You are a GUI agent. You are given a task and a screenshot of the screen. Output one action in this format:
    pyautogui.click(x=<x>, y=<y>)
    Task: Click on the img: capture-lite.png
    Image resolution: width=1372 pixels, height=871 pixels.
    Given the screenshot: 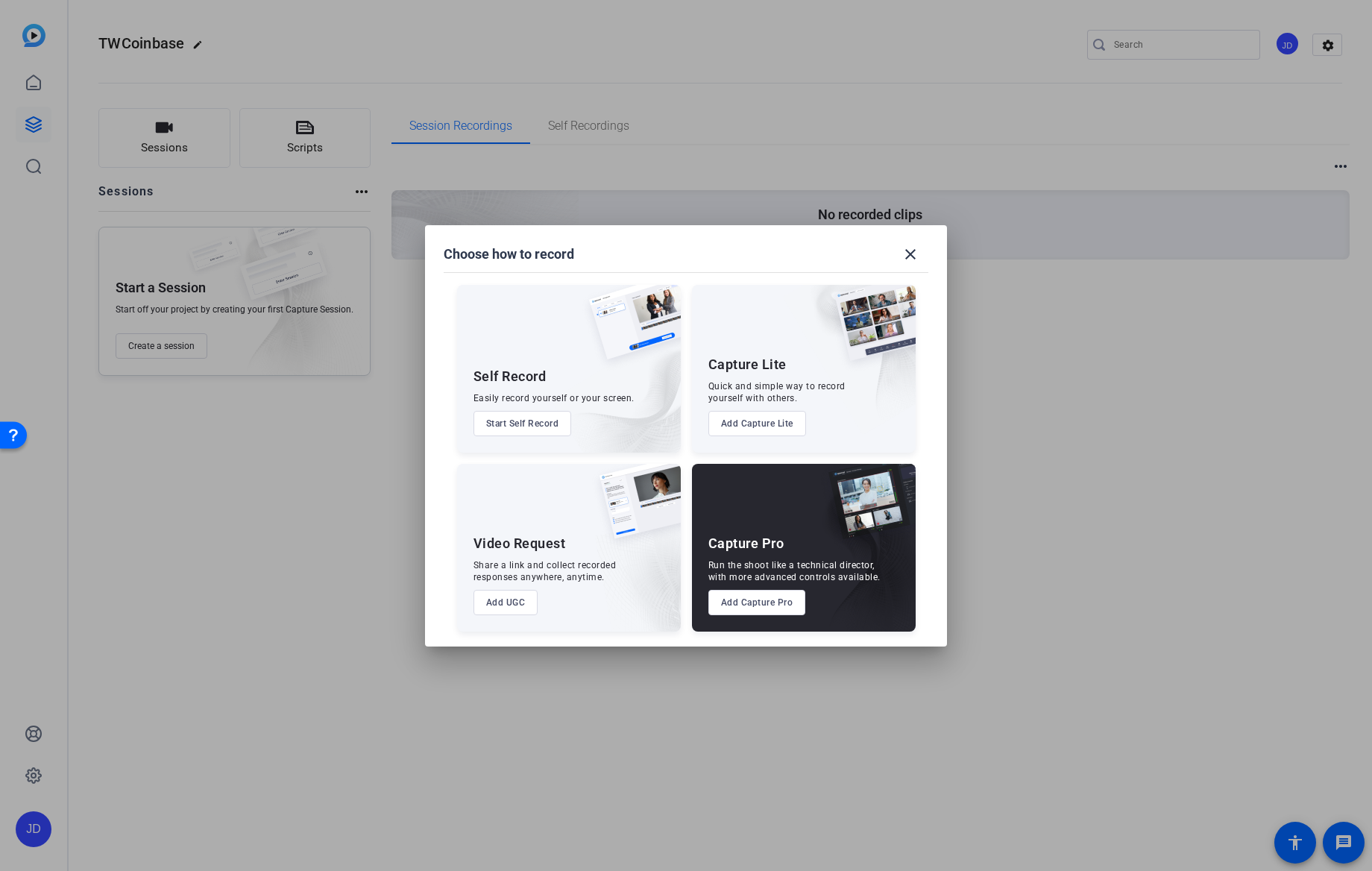 What is the action you would take?
    pyautogui.click(x=869, y=331)
    